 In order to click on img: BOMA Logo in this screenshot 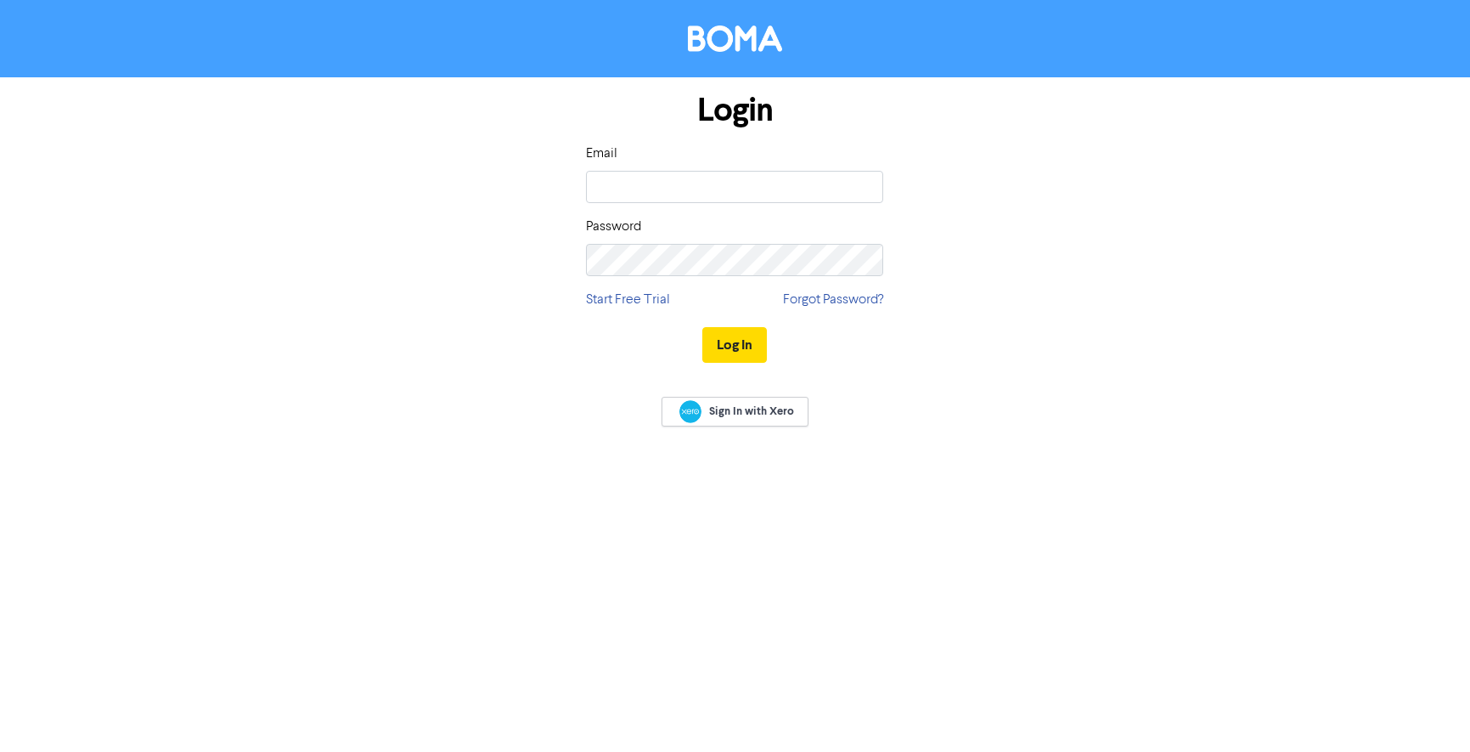, I will do `click(735, 38)`.